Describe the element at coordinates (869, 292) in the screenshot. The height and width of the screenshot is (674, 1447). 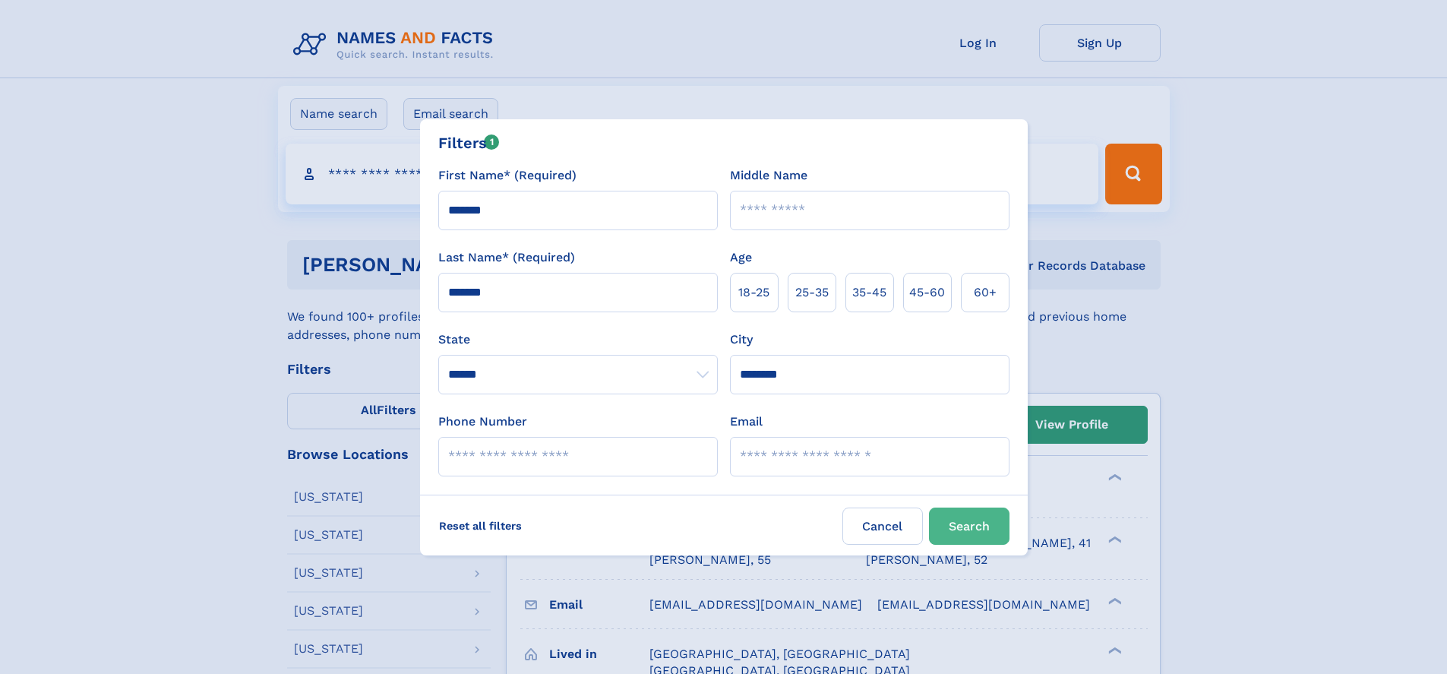
I see `span: 35‑45` at that location.